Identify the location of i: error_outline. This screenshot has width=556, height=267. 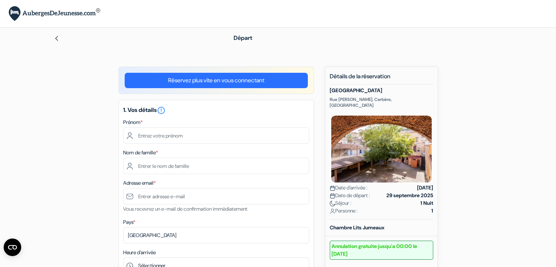
(161, 110).